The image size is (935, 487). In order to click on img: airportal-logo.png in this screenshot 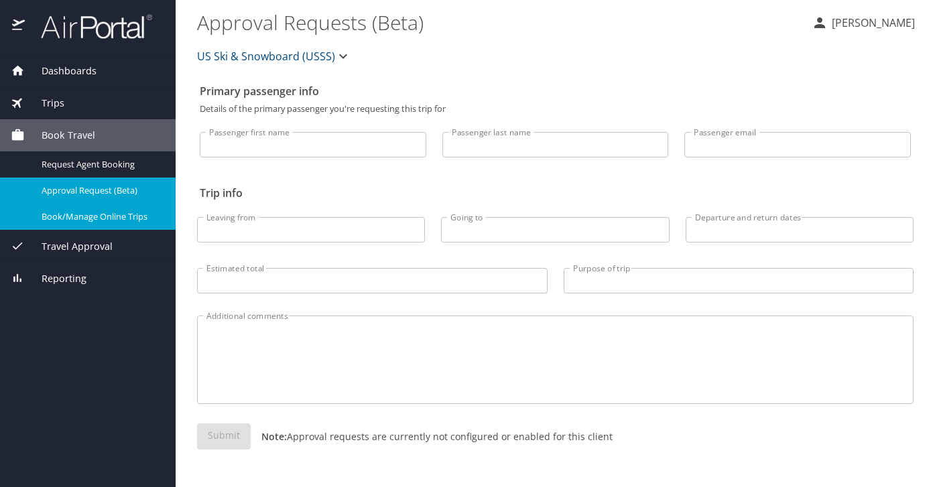, I will do `click(89, 26)`.